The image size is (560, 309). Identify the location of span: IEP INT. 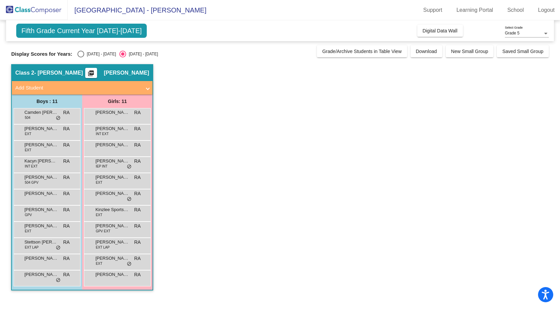
(101, 166).